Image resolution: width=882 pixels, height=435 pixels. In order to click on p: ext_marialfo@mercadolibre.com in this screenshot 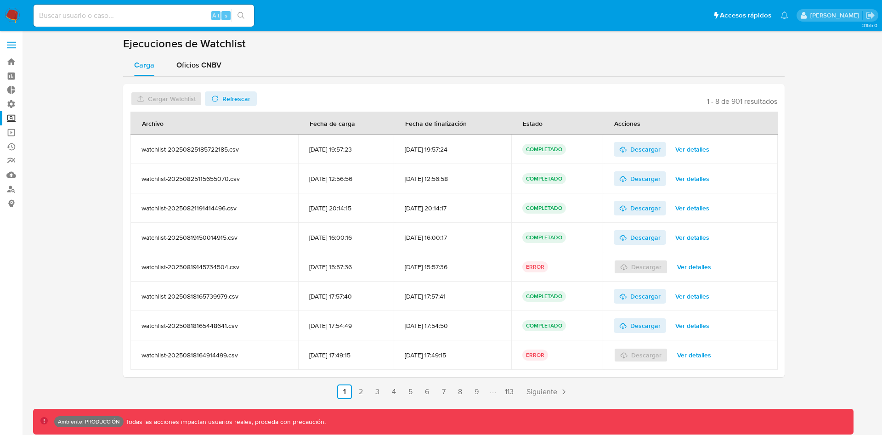, I will do `click(836, 15)`.